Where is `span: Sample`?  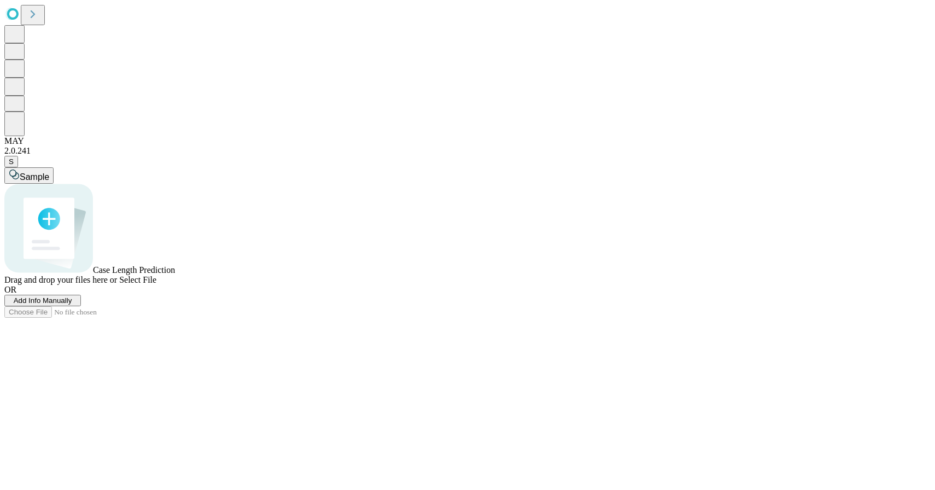 span: Sample is located at coordinates (34, 177).